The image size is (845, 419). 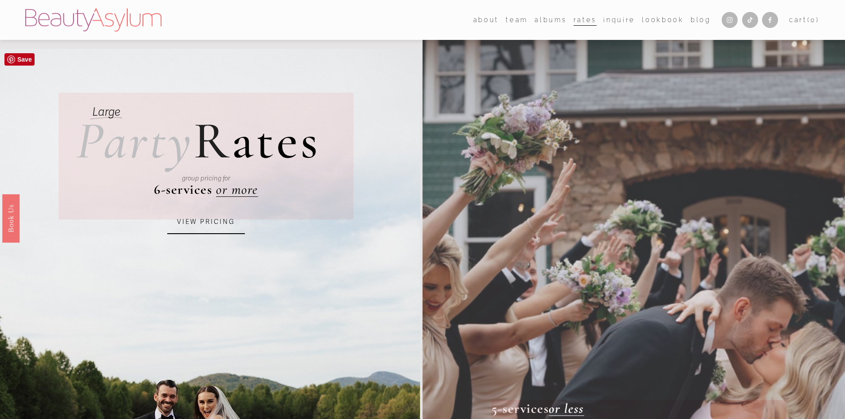 I want to click on em: Large, so click(x=106, y=112).